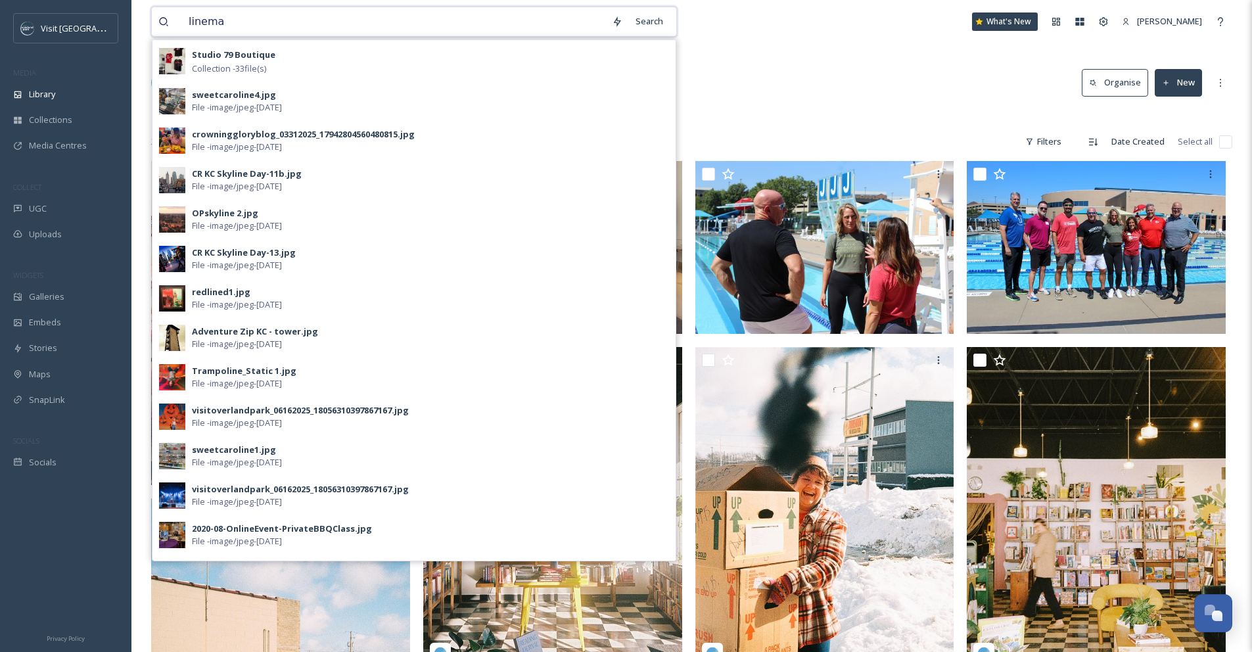 Image resolution: width=1252 pixels, height=652 pixels. I want to click on strong: Studio 79 Boutique, so click(233, 55).